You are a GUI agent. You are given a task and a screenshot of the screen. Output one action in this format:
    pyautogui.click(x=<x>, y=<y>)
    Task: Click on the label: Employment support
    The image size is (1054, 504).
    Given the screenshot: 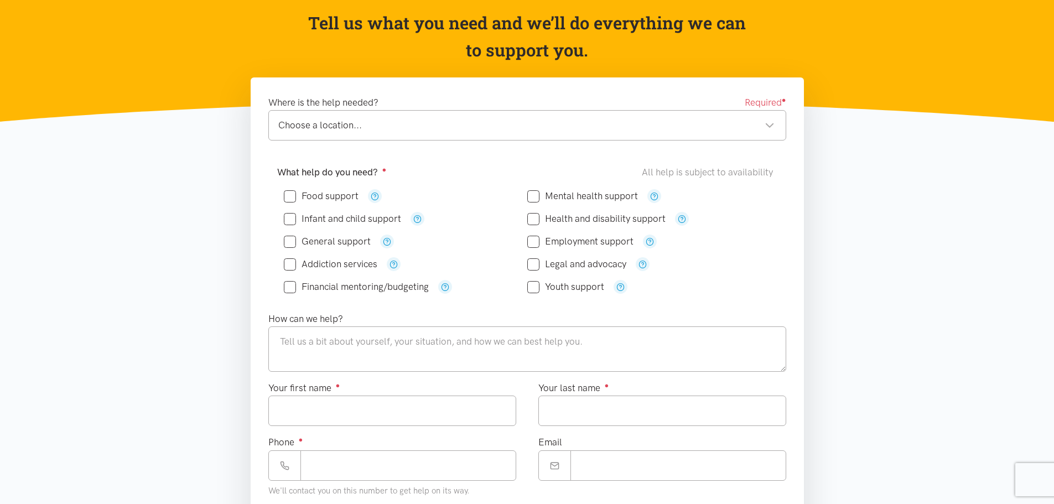 What is the action you would take?
    pyautogui.click(x=581, y=241)
    